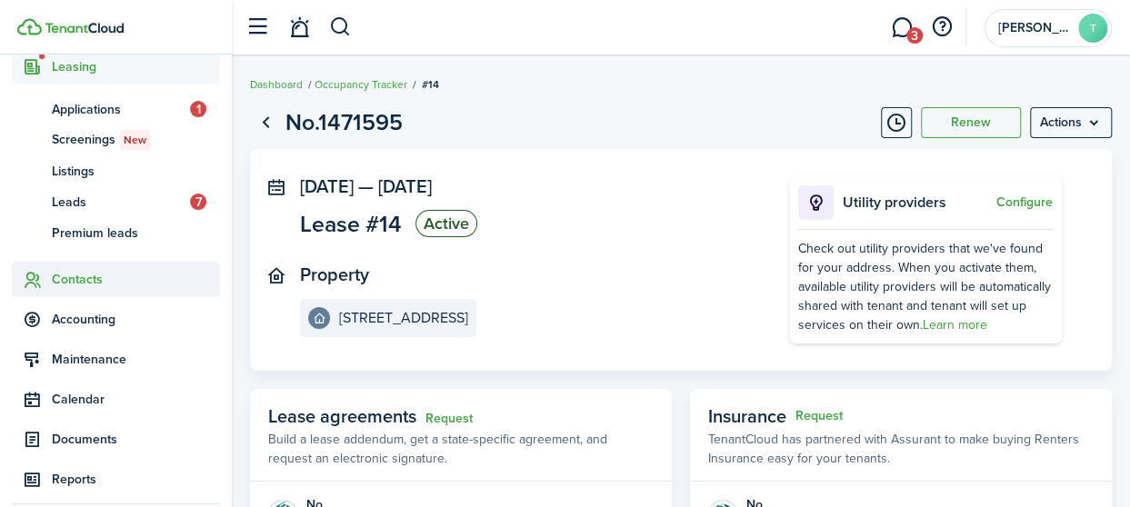 Image resolution: width=1130 pixels, height=507 pixels. I want to click on span: 7, so click(198, 202).